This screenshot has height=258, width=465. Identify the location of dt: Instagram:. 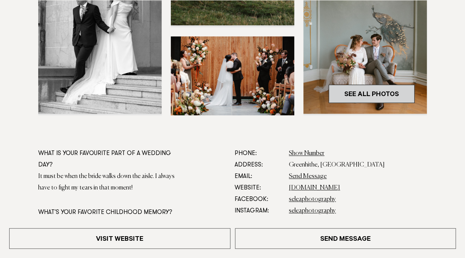
(259, 211).